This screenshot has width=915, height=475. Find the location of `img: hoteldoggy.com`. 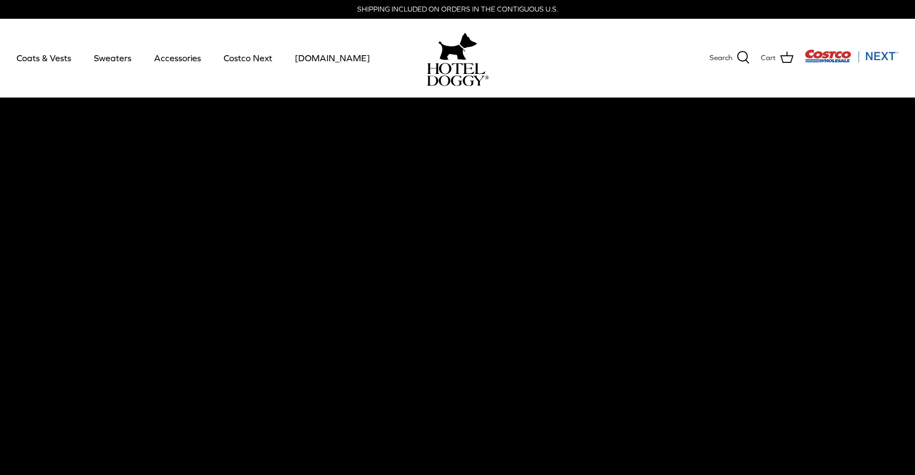

img: hoteldoggy.com is located at coordinates (458, 46).